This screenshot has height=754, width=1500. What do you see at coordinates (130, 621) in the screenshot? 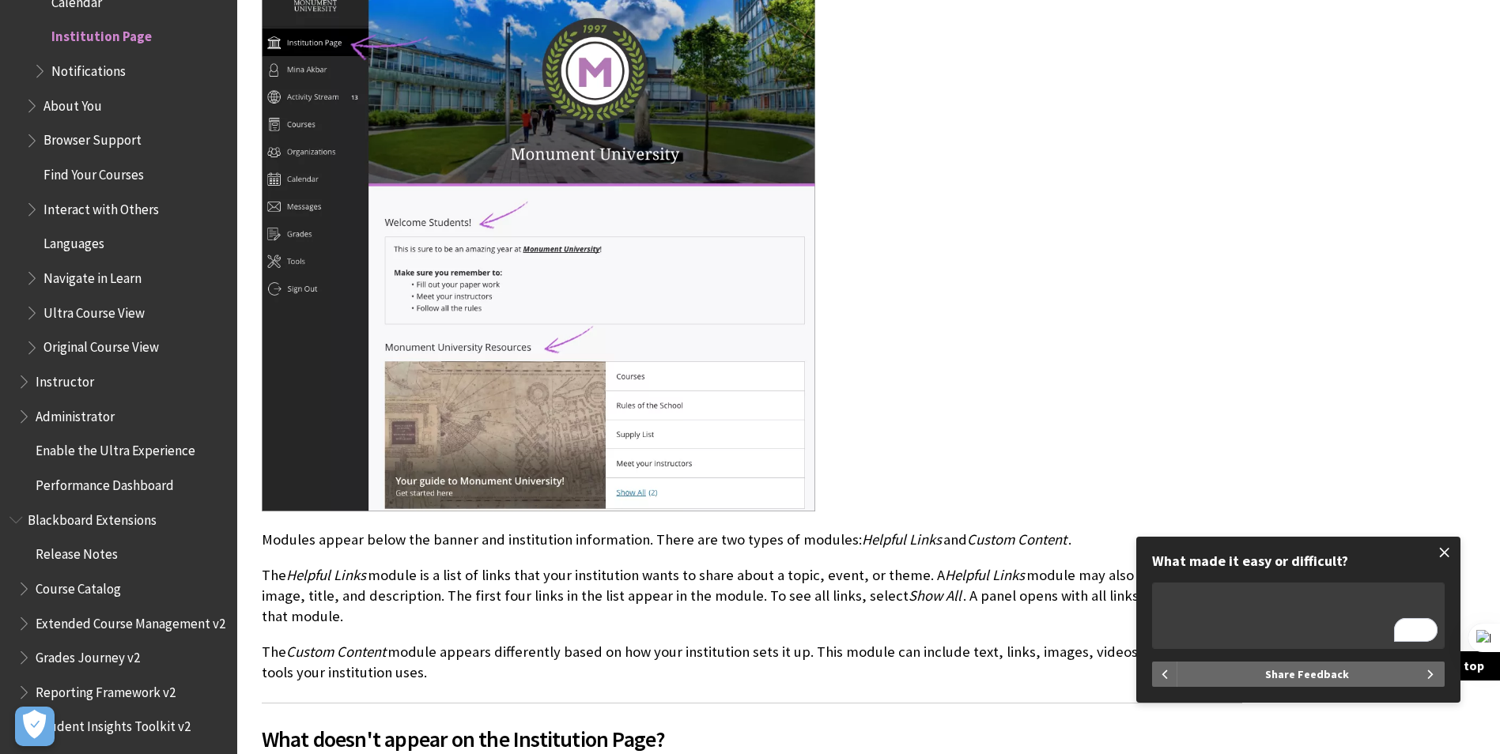
I see `span: Extended Course Management v2` at bounding box center [130, 621].